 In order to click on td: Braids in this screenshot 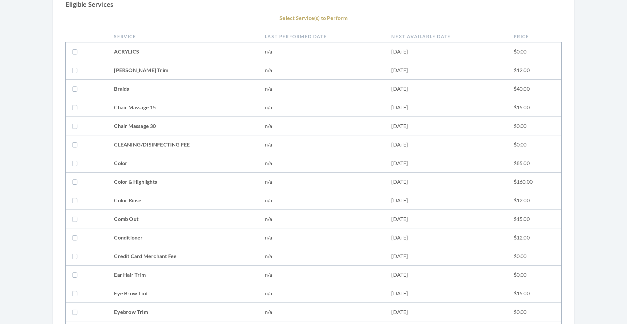, I will do `click(183, 89)`.